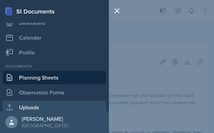  Describe the element at coordinates (54, 38) in the screenshot. I see `a: Calendar` at that location.